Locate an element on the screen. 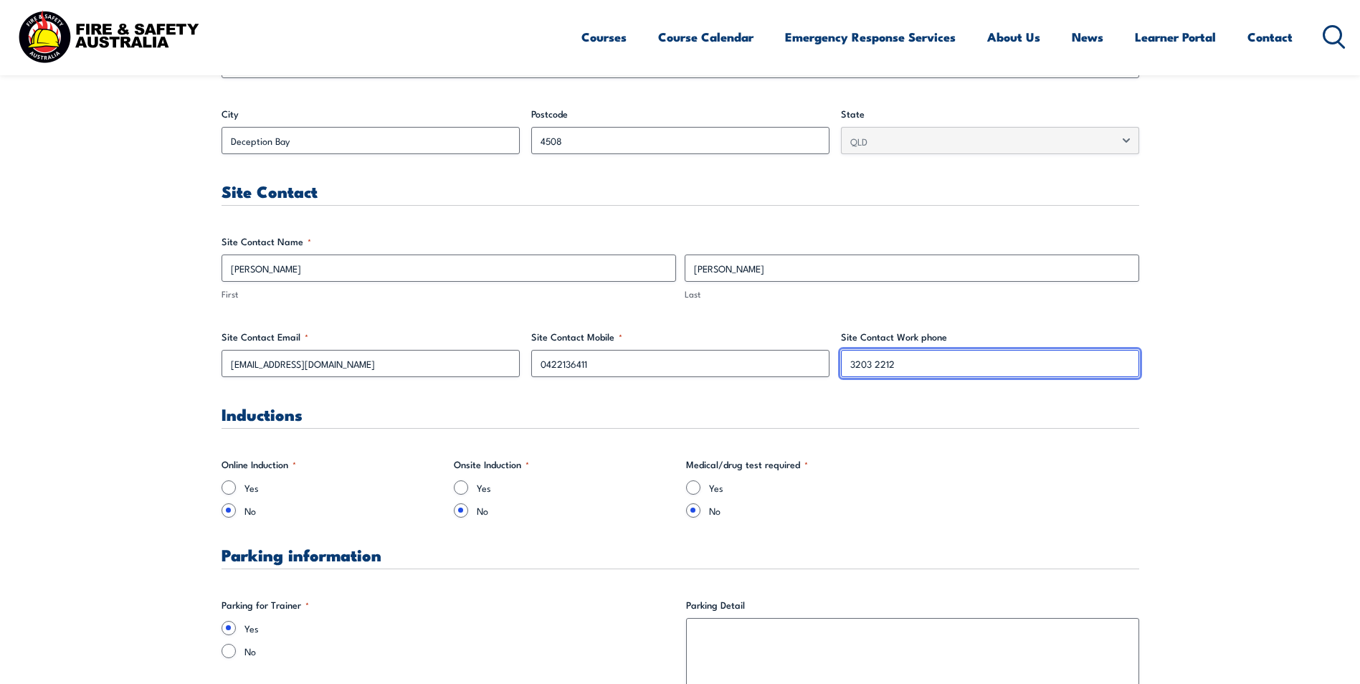  label: Site Contact Work phone is located at coordinates (990, 337).